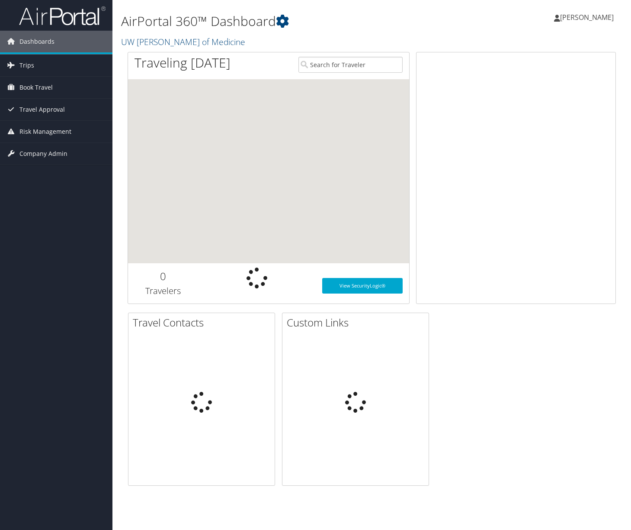  What do you see at coordinates (36, 87) in the screenshot?
I see `span: Book Travel` at bounding box center [36, 87].